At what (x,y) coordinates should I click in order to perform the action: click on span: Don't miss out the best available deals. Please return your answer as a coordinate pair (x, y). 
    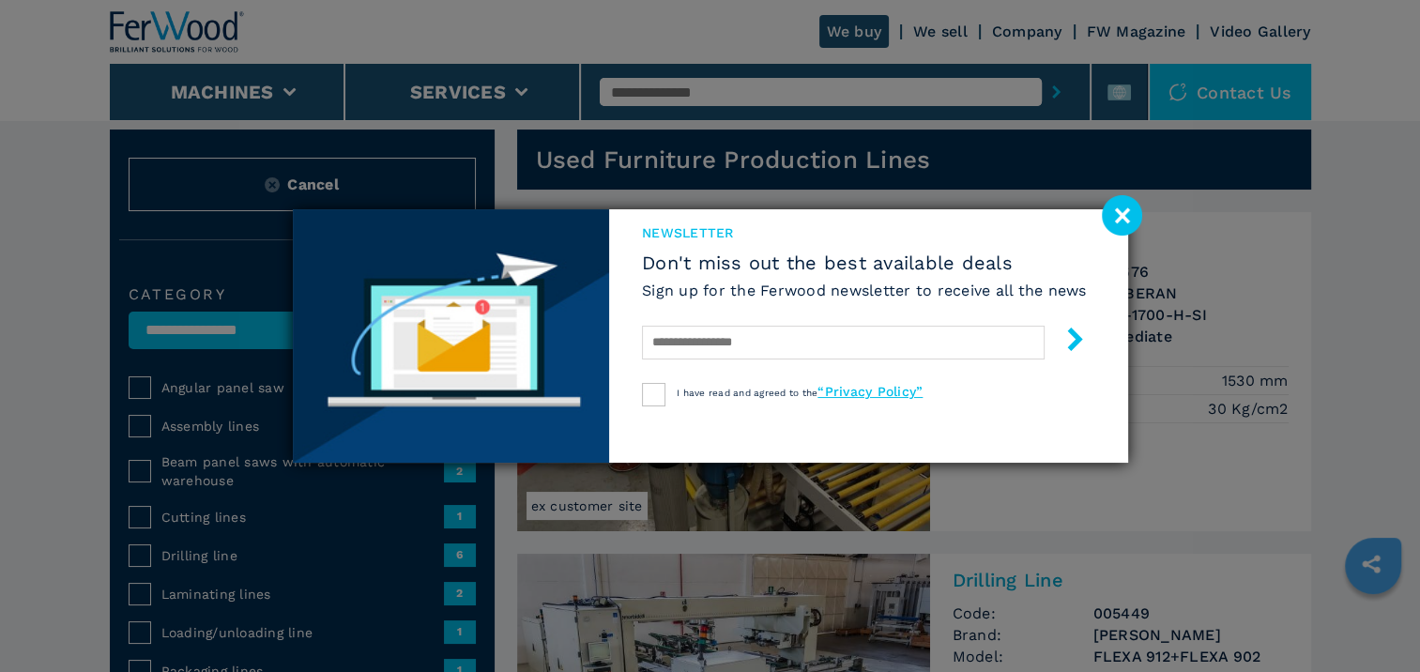
    Looking at the image, I should click on (864, 263).